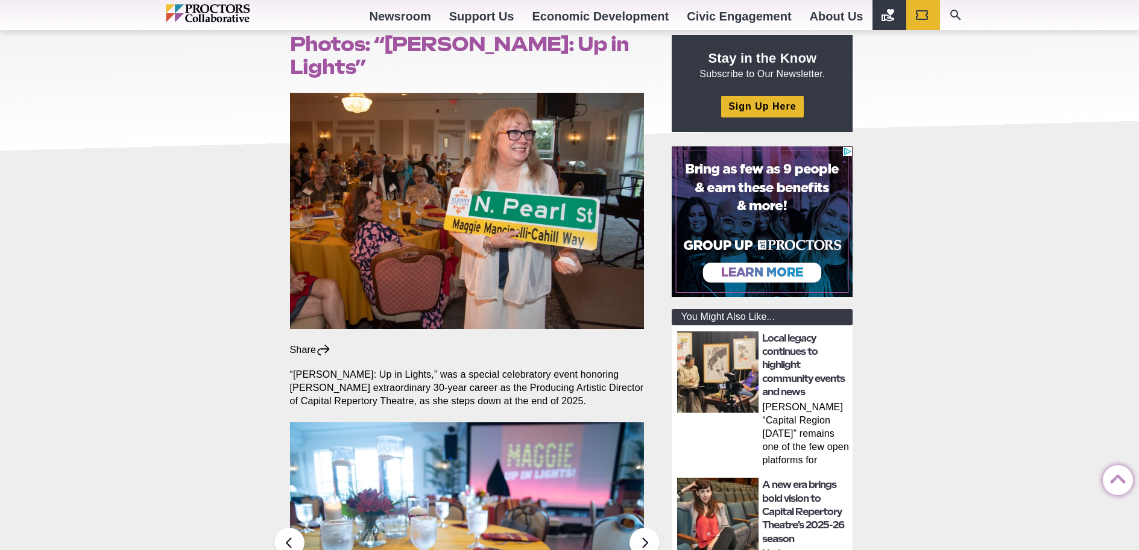  What do you see at coordinates (803, 365) in the screenshot?
I see `a: Local legacy continues to highlight community events and news` at bounding box center [803, 365].